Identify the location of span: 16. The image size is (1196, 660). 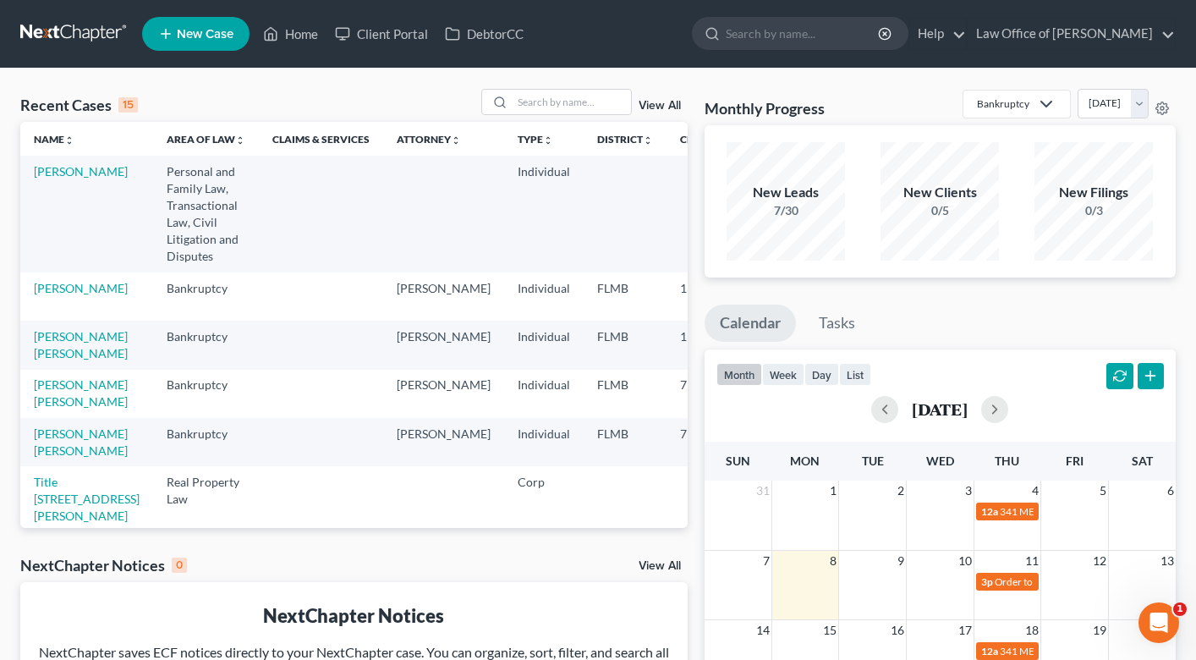
(898, 630).